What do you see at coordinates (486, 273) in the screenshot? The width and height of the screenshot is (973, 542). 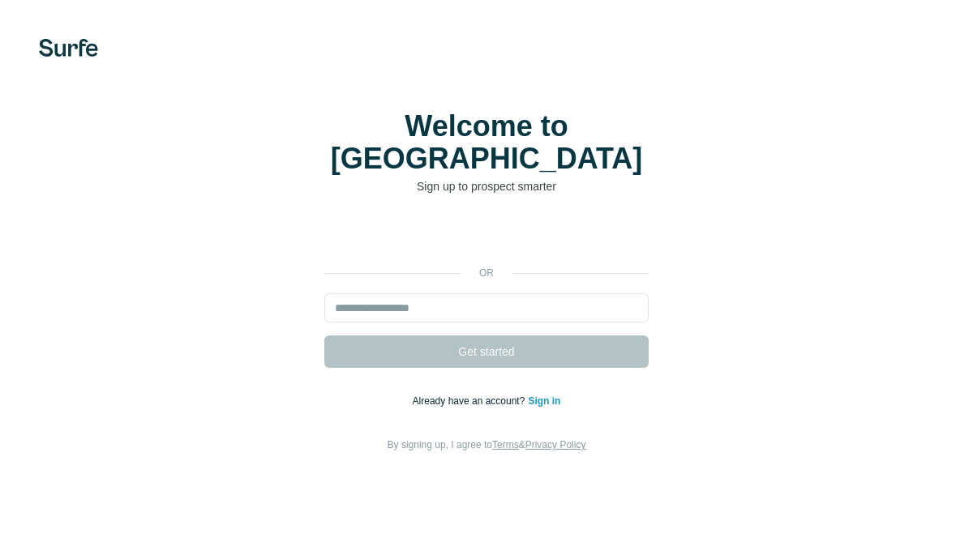 I see `p: or` at bounding box center [486, 273].